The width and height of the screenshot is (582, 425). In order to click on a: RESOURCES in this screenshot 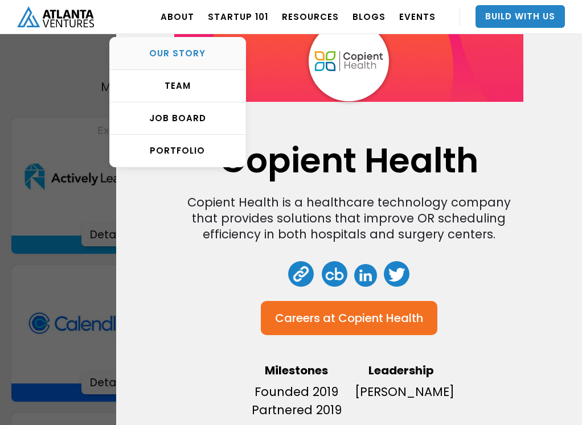, I will do `click(310, 17)`.